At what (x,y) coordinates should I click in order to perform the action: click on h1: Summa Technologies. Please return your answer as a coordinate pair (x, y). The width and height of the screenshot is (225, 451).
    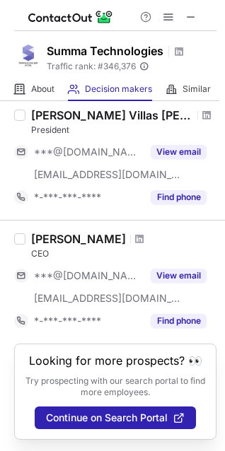
    Looking at the image, I should click on (105, 51).